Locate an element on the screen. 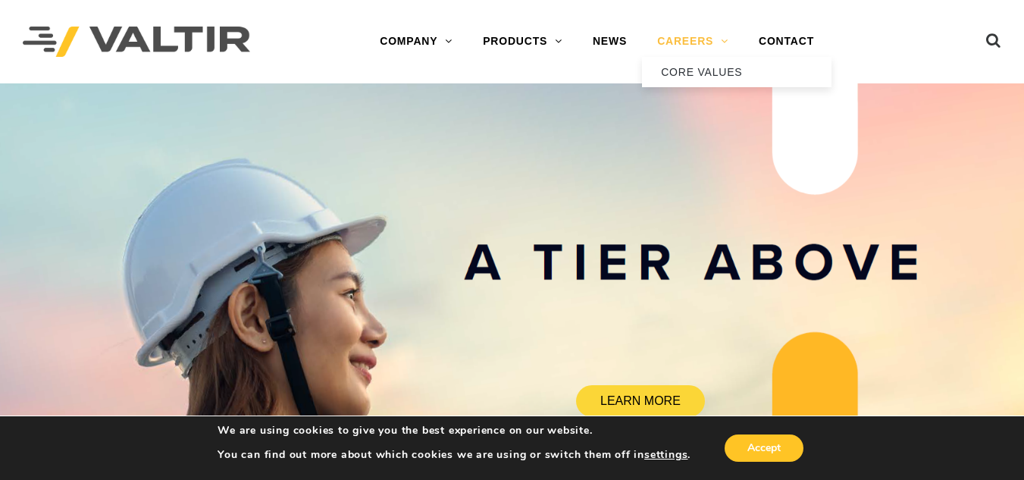  img: Valtir is located at coordinates (136, 42).